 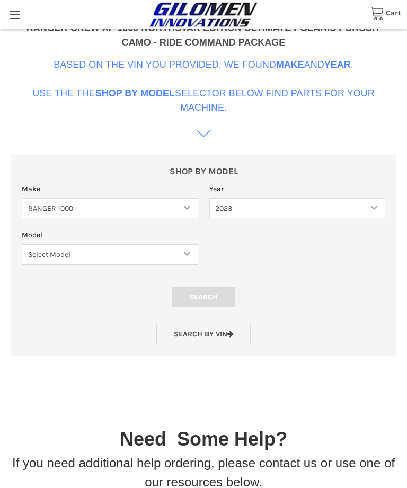 What do you see at coordinates (393, 13) in the screenshot?
I see `span: Cart` at bounding box center [393, 13].